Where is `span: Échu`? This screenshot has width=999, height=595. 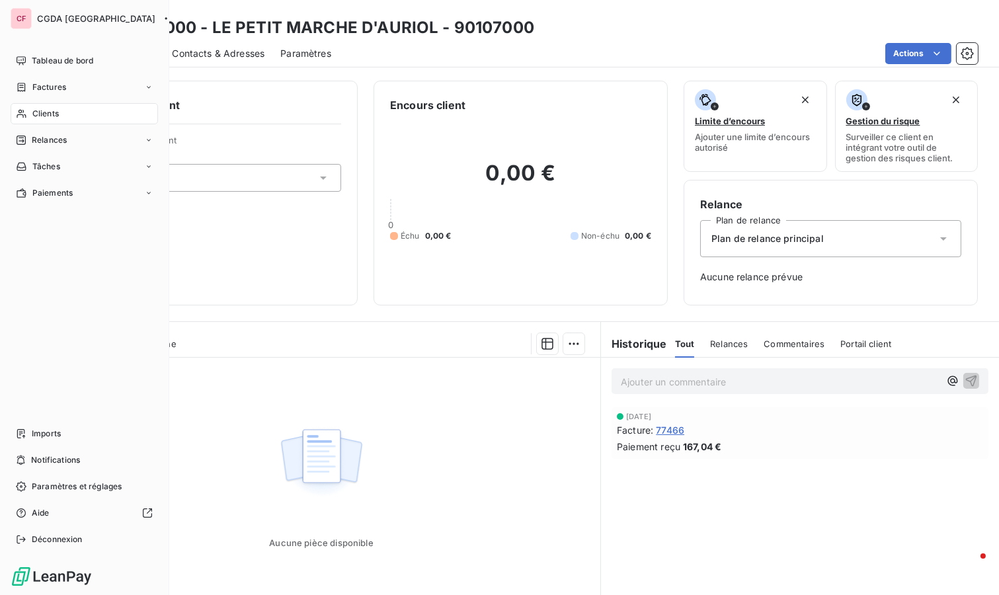 span: Échu is located at coordinates (410, 236).